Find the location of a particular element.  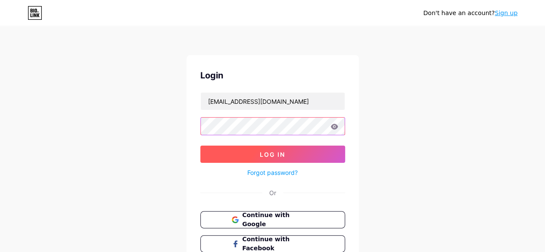

span: Log In is located at coordinates (272, 154).